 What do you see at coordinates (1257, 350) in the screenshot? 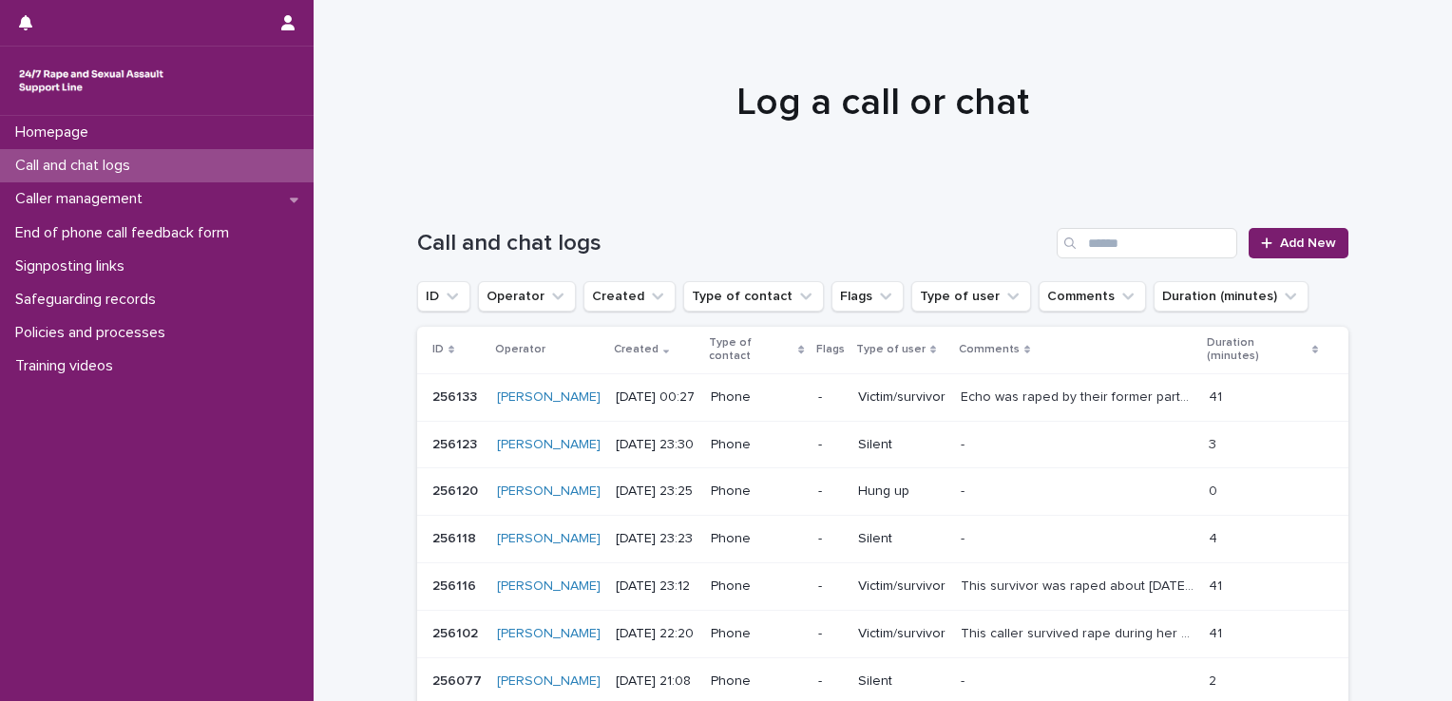
I see `p: Duration (minutes)` at bounding box center [1257, 350].